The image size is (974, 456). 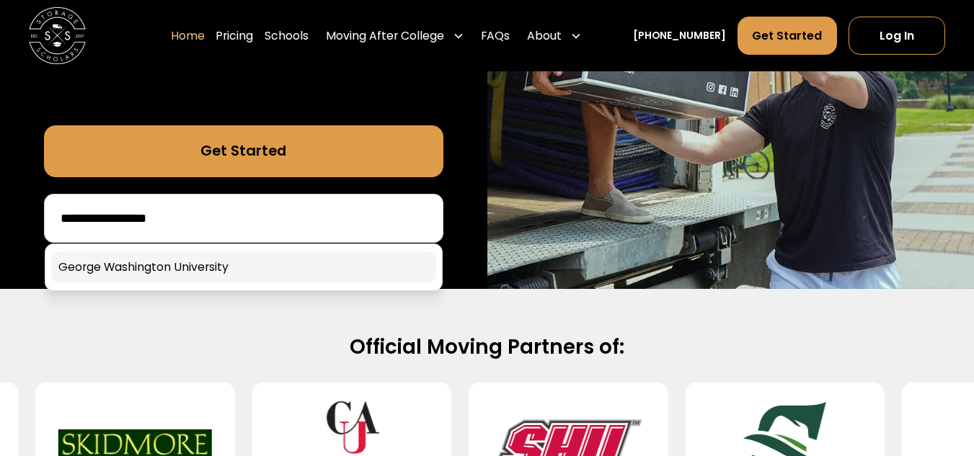 What do you see at coordinates (487, 347) in the screenshot?
I see `h2: Official Moving Partners of:` at bounding box center [487, 347].